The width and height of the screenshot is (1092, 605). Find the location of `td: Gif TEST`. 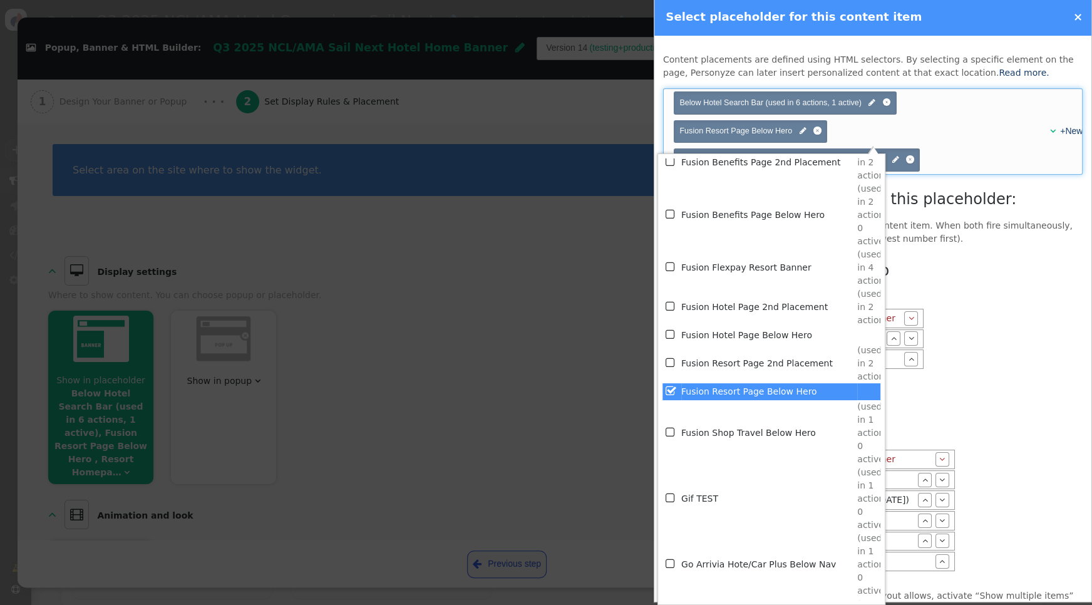

td: Gif TEST is located at coordinates (769, 498).